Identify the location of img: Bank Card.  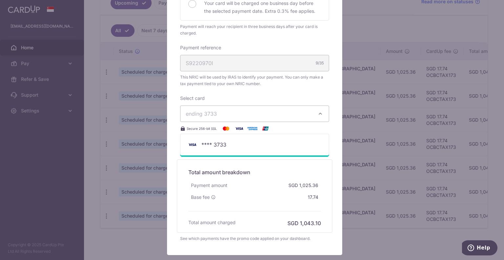
(192, 144).